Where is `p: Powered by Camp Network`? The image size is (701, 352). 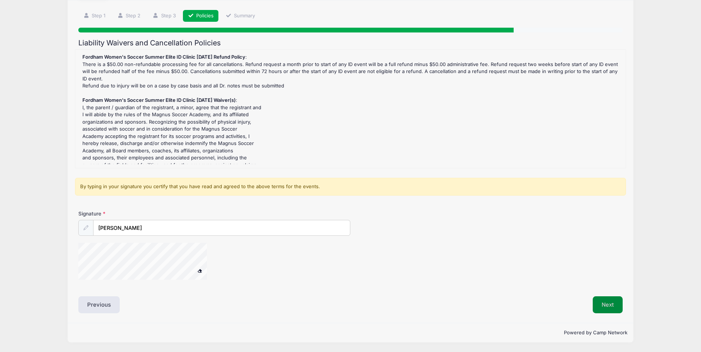
p: Powered by Camp Network is located at coordinates (350, 333).